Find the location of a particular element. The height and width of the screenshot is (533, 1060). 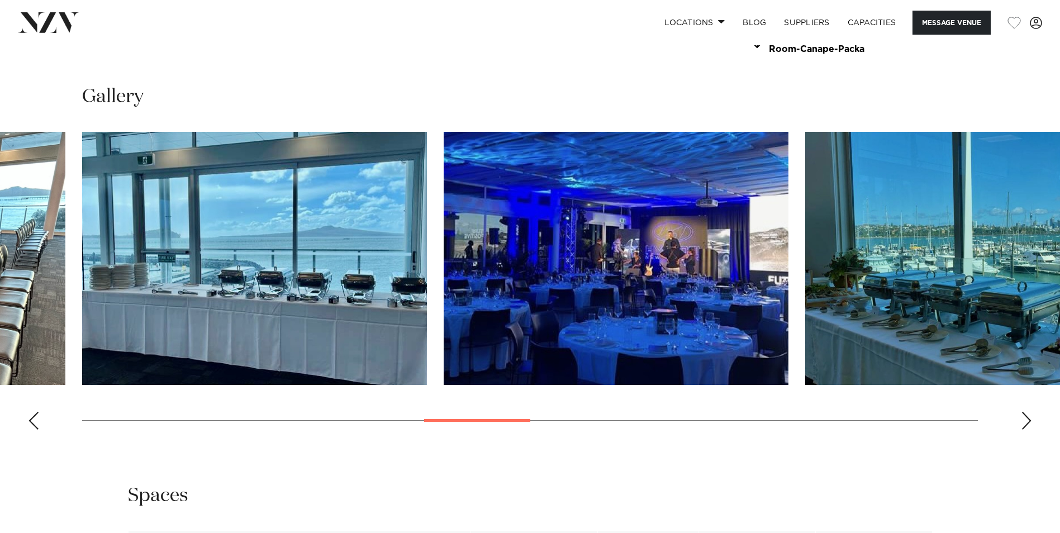

a: Locations is located at coordinates (694, 22).